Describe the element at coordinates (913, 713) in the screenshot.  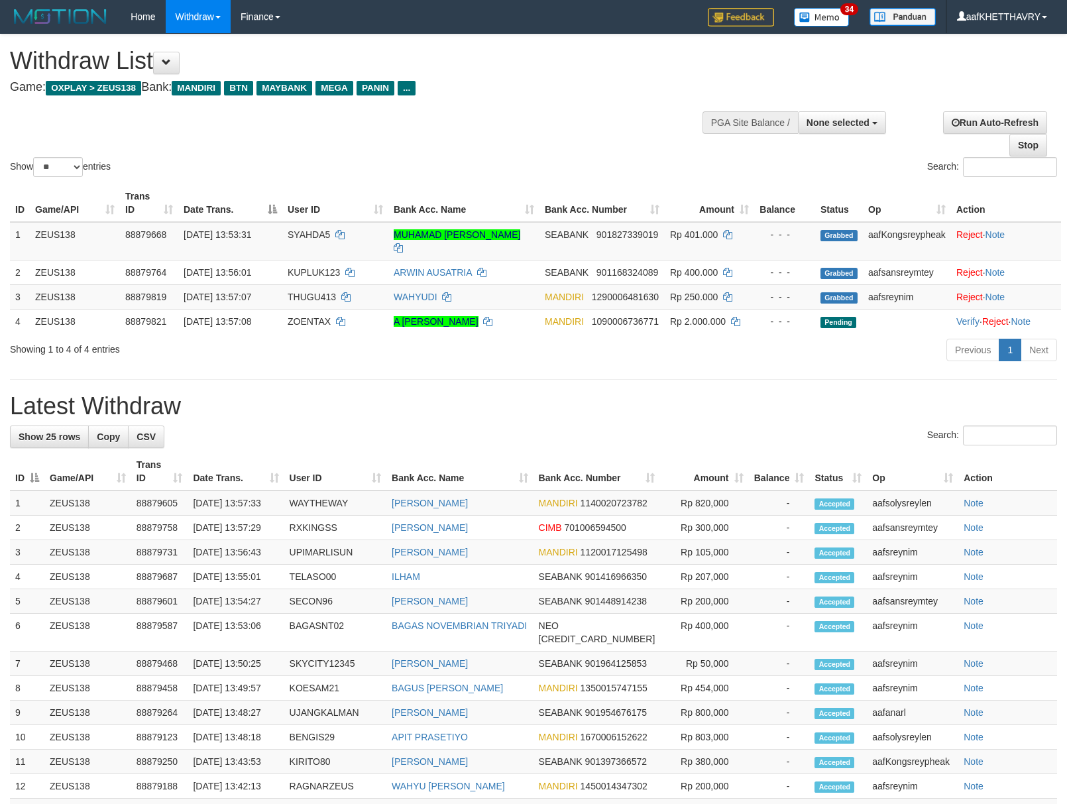
I see `td: aafanarl` at that location.